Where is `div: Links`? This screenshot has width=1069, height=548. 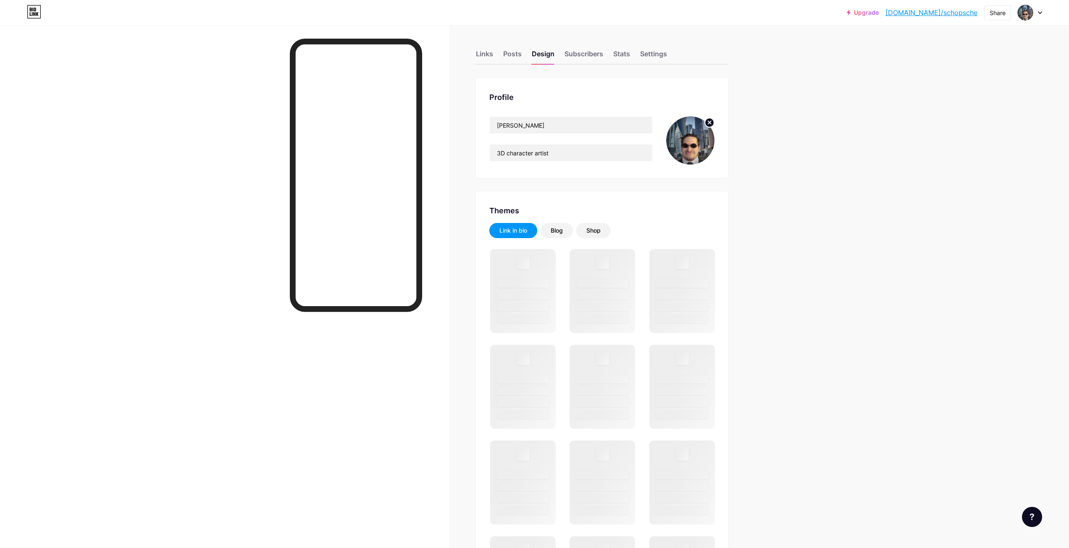 div: Links is located at coordinates (484, 56).